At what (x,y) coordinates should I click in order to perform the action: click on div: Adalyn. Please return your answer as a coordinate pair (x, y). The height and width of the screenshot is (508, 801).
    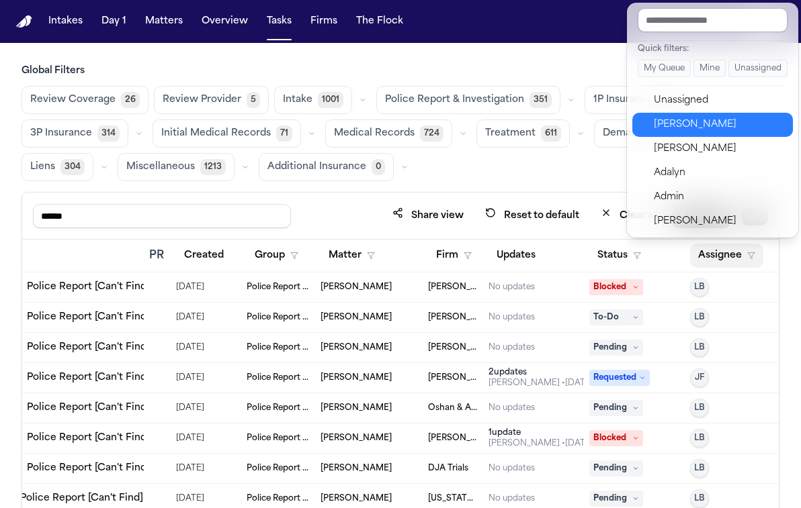
    Looking at the image, I should click on (719, 173).